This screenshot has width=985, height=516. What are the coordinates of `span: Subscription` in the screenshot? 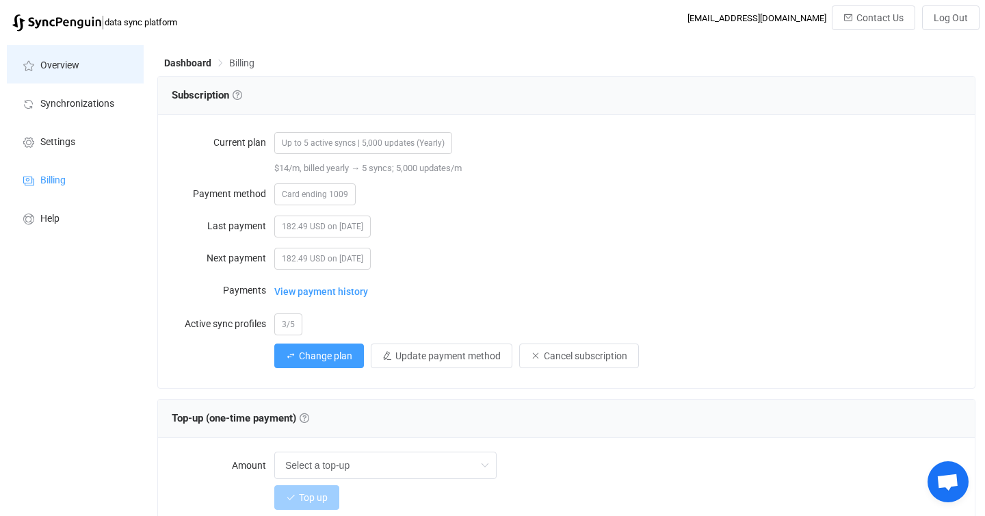 It's located at (207, 95).